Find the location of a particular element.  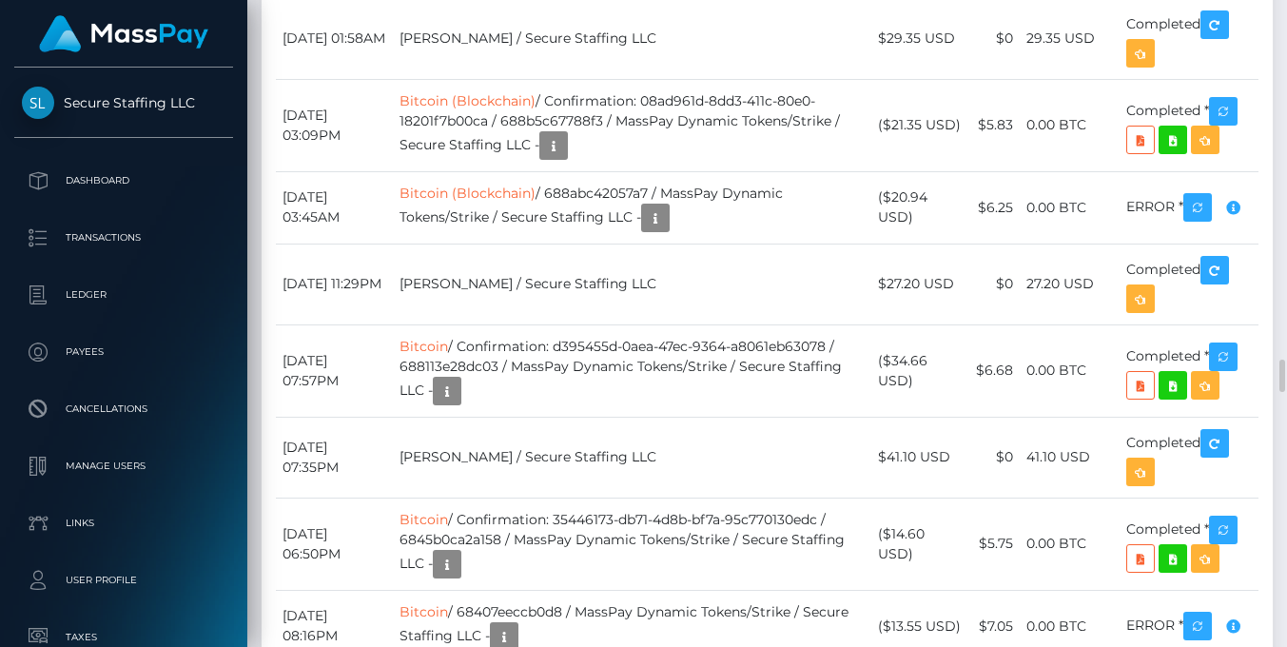

td: / Confirmation: d395455d-0aea-47ec-9364-a8061eb63078 / 688113e28dc03 / MassPay Dynamic Tokens/Str... is located at coordinates (632, 370).